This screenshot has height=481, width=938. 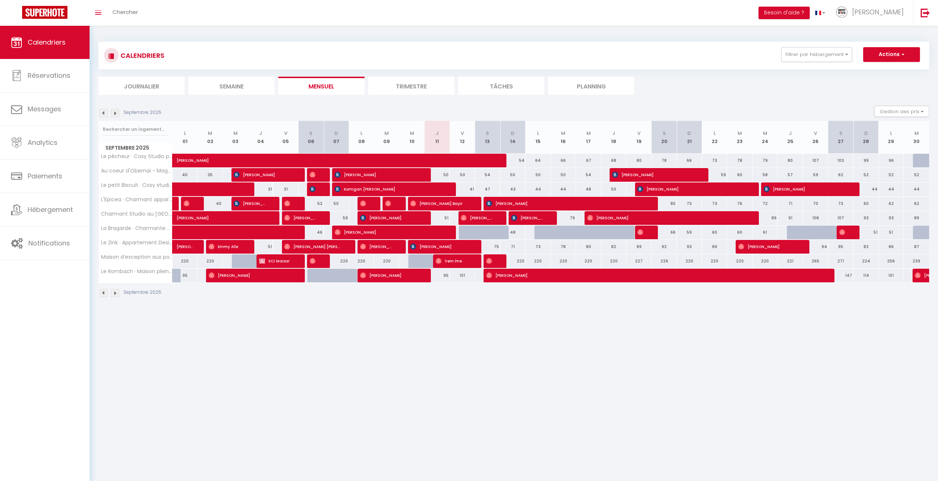 What do you see at coordinates (815, 203) in the screenshot?
I see `div: 70` at bounding box center [815, 203].